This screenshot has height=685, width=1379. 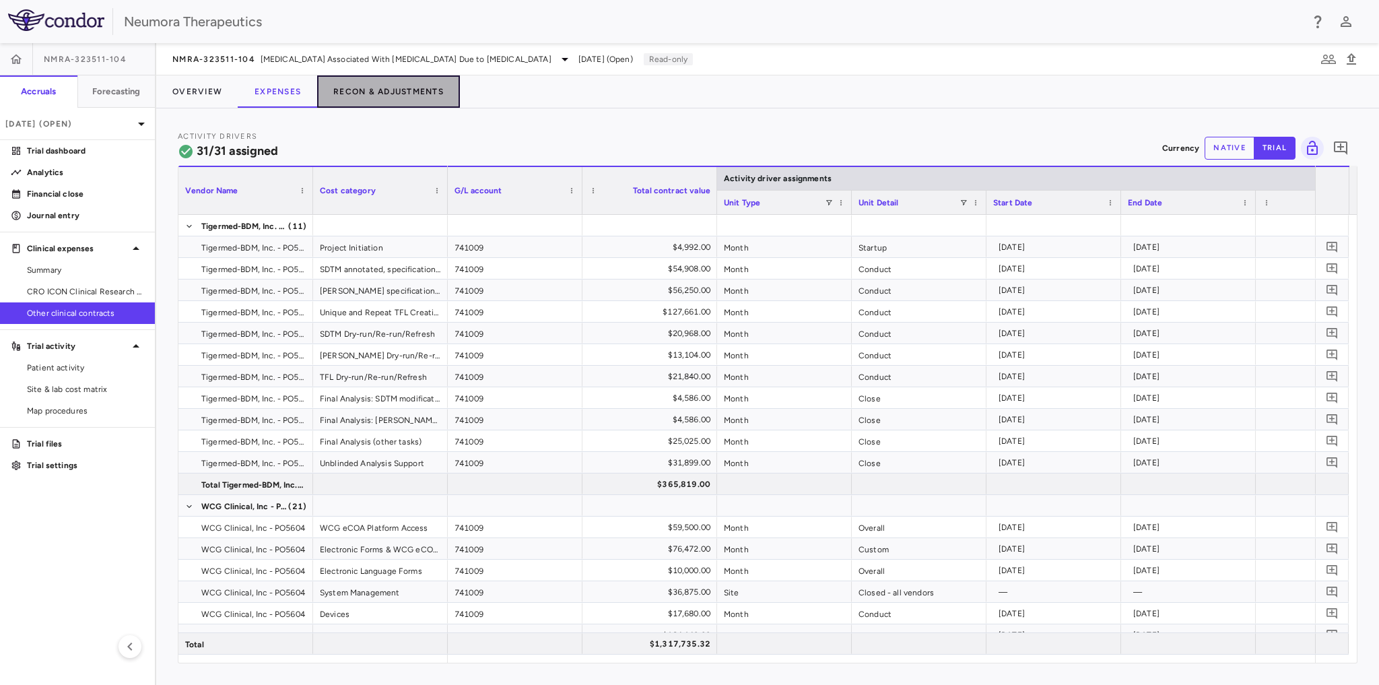 I want to click on div: Custom, so click(x=919, y=548).